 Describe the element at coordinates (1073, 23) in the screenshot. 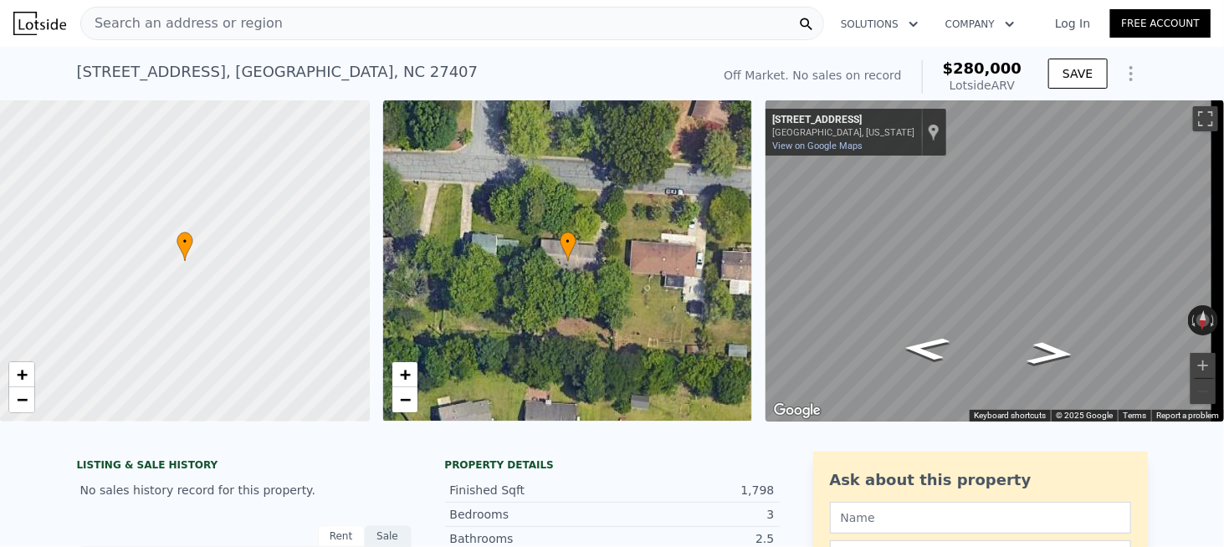

I see `a: Log In` at that location.